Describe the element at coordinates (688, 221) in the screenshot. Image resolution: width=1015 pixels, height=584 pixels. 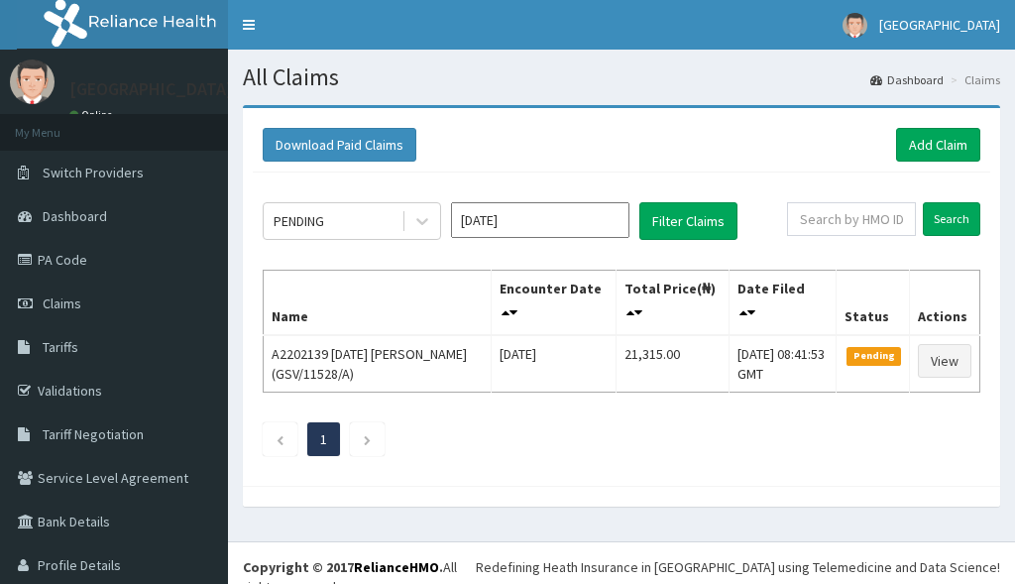
I see `button: Filter Claims` at that location.